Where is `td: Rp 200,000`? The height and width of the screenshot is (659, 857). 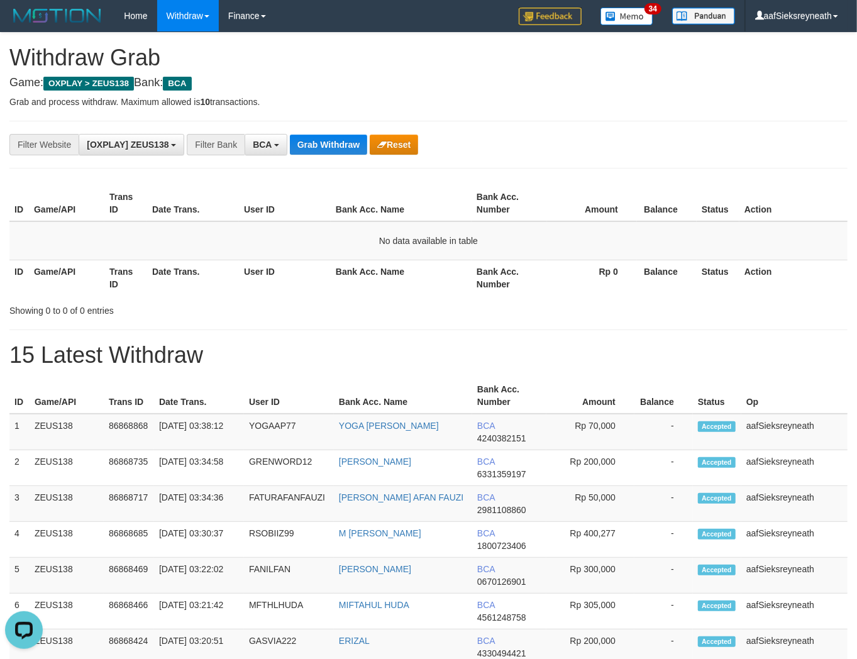 td: Rp 200,000 is located at coordinates (590, 468).